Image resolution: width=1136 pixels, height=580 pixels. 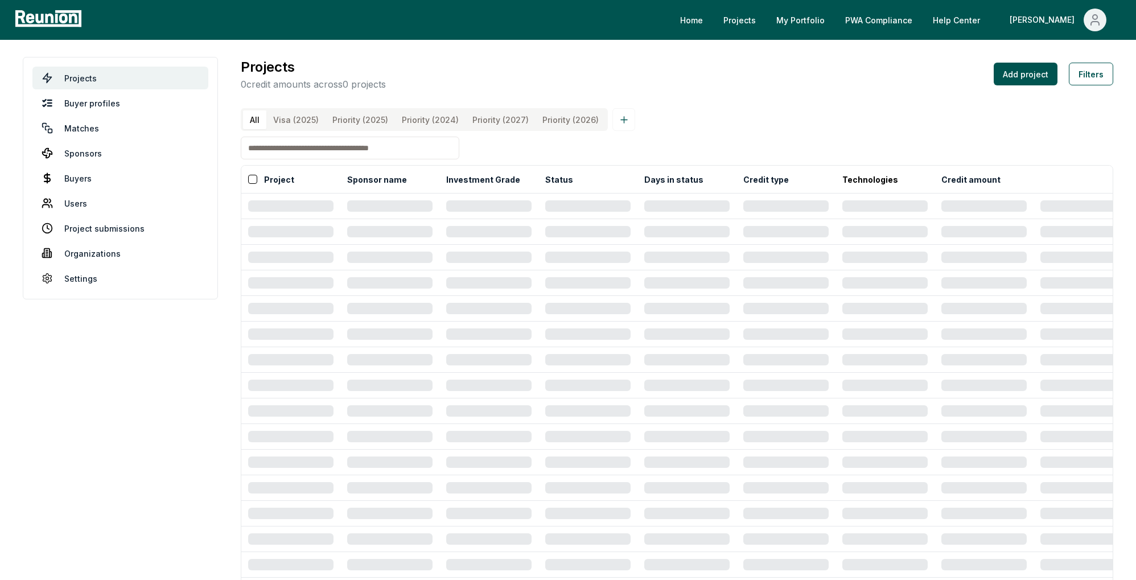 I want to click on button: Add project, so click(x=1025, y=74).